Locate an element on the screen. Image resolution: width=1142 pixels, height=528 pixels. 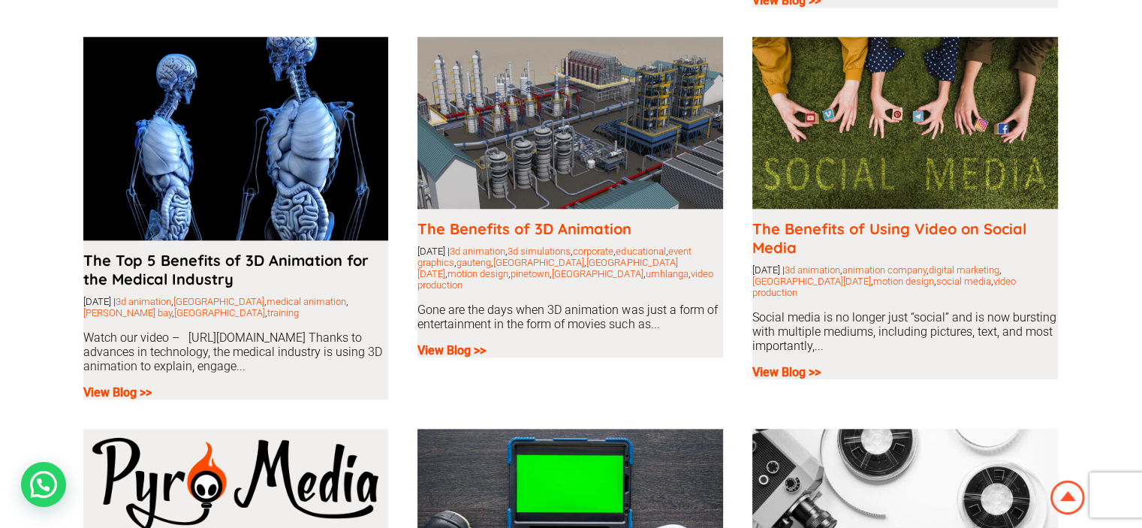
a: gauteng is located at coordinates (474, 262).